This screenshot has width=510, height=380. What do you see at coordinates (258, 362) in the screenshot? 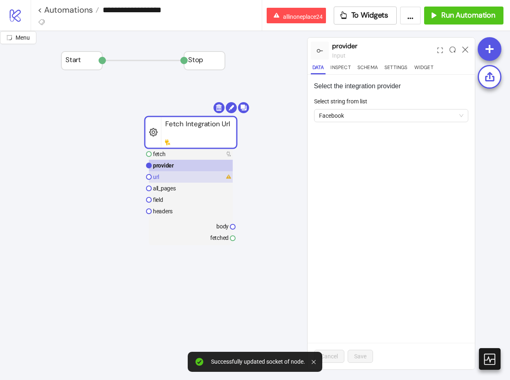
I see `div: Successfully updated socket of node.` at bounding box center [258, 362].